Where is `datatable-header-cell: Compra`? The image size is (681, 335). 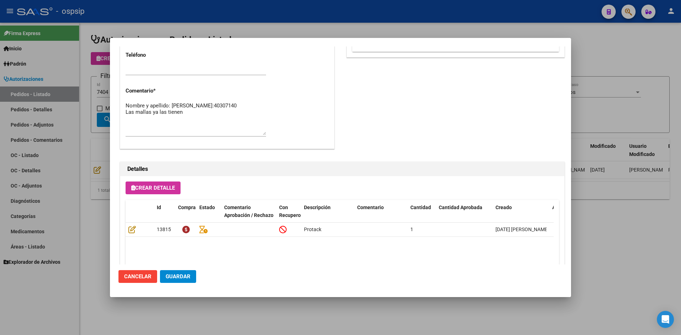 datatable-header-cell: Compra is located at coordinates (186, 216).